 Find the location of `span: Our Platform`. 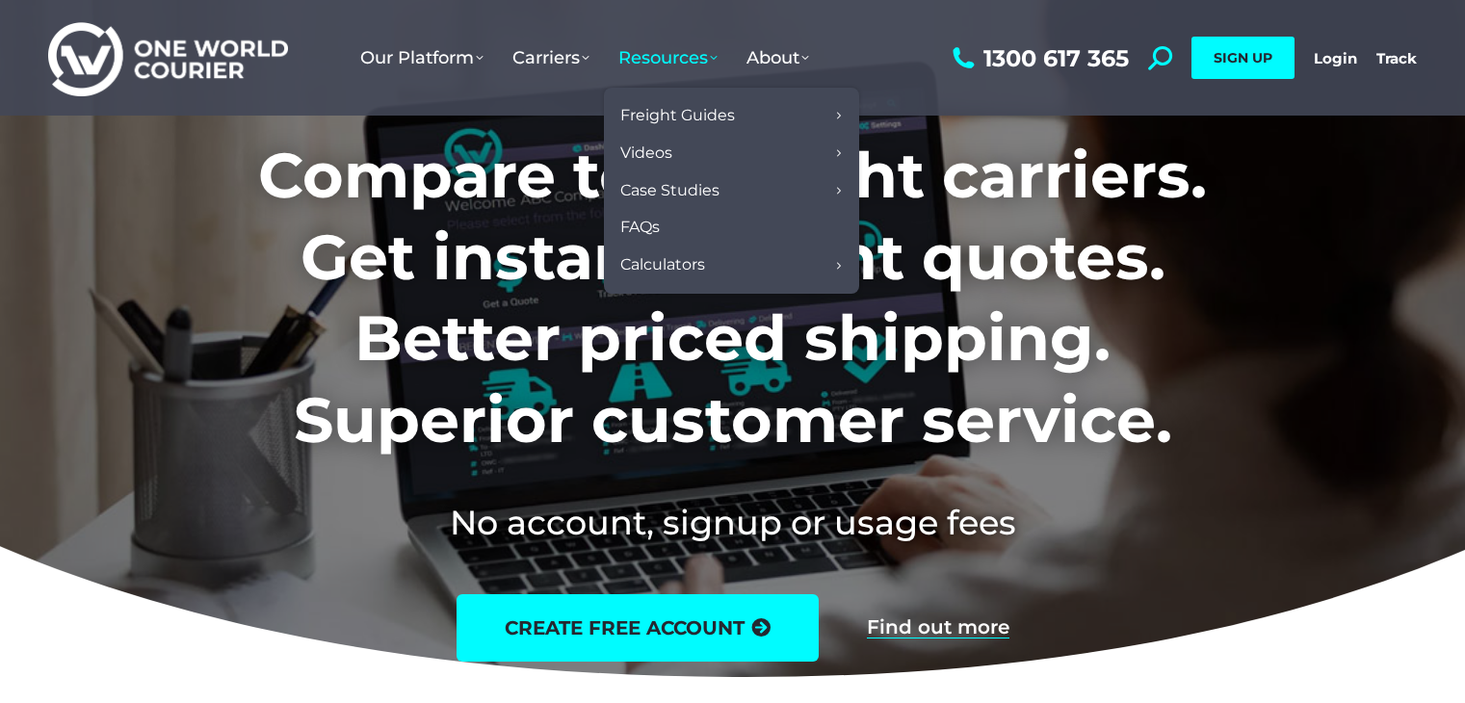

span: Our Platform is located at coordinates (422, 58).